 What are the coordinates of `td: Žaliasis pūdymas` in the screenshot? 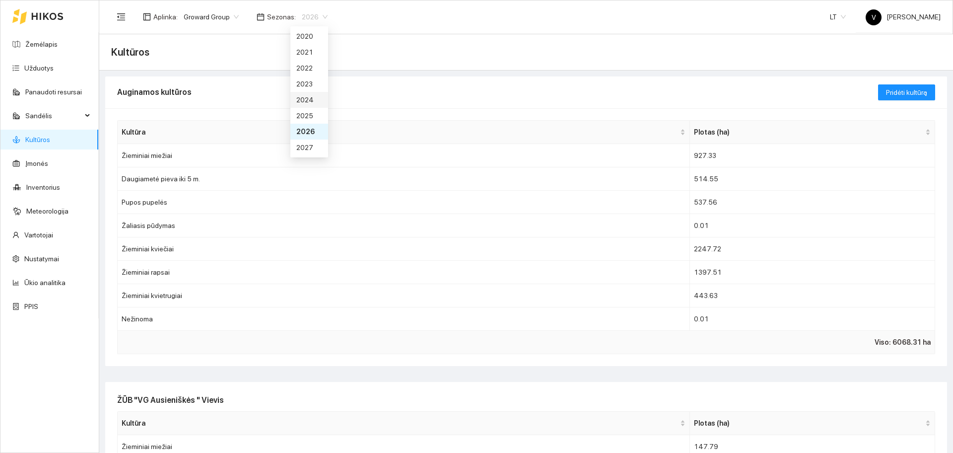 It's located at (404, 225).